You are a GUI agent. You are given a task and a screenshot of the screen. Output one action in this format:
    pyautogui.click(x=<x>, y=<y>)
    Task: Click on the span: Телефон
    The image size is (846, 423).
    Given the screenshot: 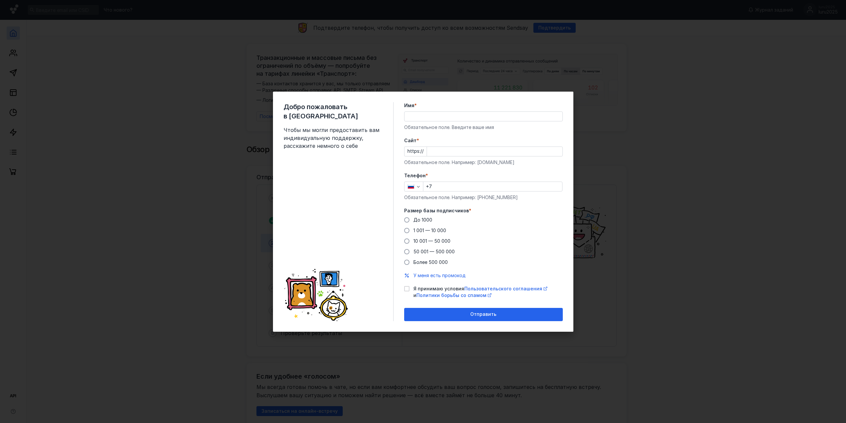 What is the action you would take?
    pyautogui.click(x=415, y=176)
    